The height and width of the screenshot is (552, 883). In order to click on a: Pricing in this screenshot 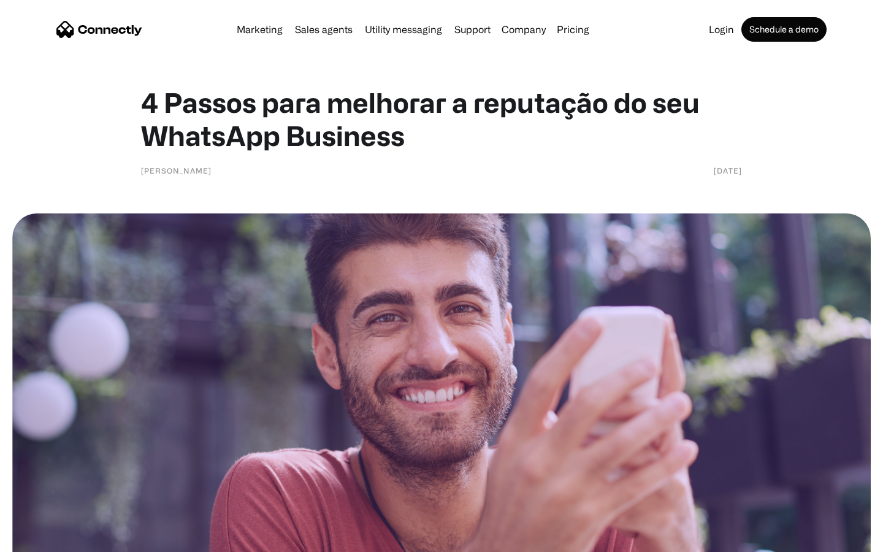, I will do `click(573, 29)`.